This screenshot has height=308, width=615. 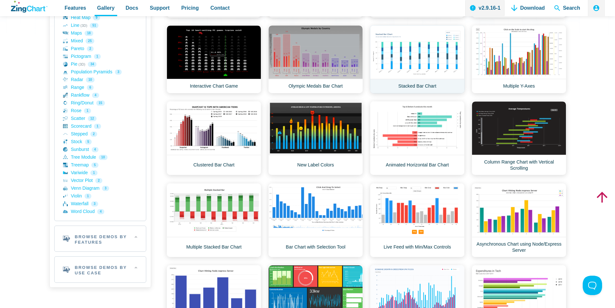 I want to click on a: Column Range Chart with Vertical Scrolling, so click(x=519, y=138).